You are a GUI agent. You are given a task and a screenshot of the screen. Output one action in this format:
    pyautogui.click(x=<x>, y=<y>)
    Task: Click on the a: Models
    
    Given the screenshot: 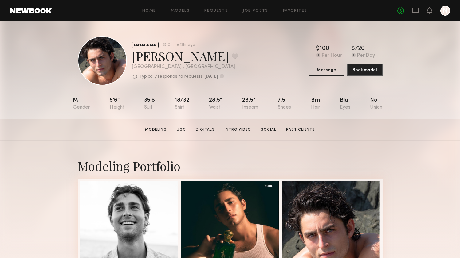 What is the action you would take?
    pyautogui.click(x=180, y=11)
    